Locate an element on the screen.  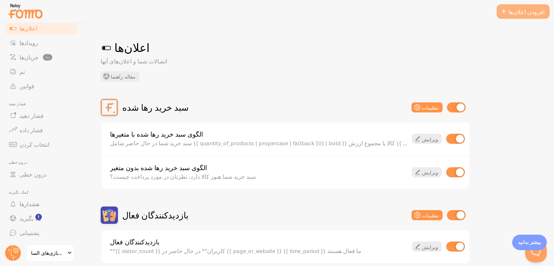
font: اسباب‌بازی‌های السا is located at coordinates (51, 253).